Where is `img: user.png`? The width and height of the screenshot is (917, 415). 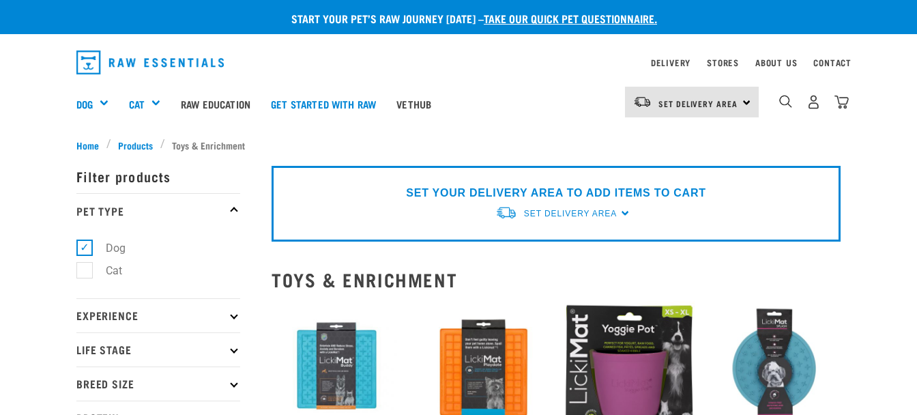 img: user.png is located at coordinates (814, 102).